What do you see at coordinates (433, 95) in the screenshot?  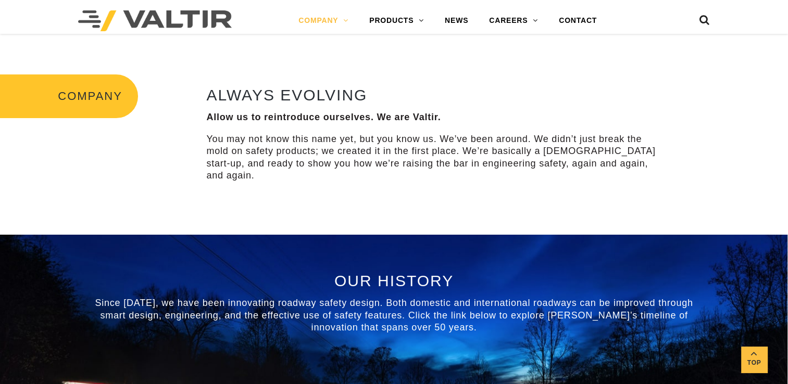 I see `h2: ALWAYS EVOLVING` at bounding box center [433, 95].